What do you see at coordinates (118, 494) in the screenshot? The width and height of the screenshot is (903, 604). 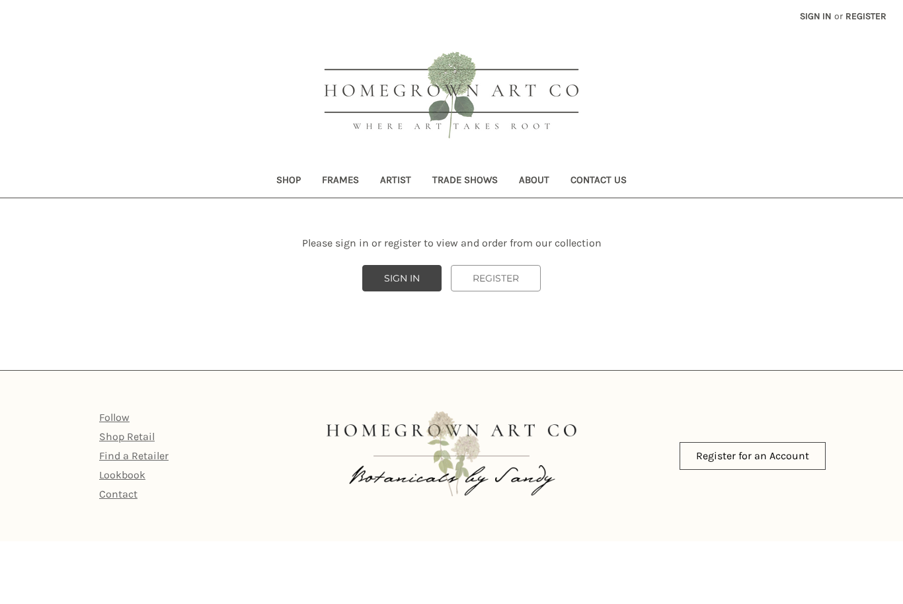 I see `a: Contact` at bounding box center [118, 494].